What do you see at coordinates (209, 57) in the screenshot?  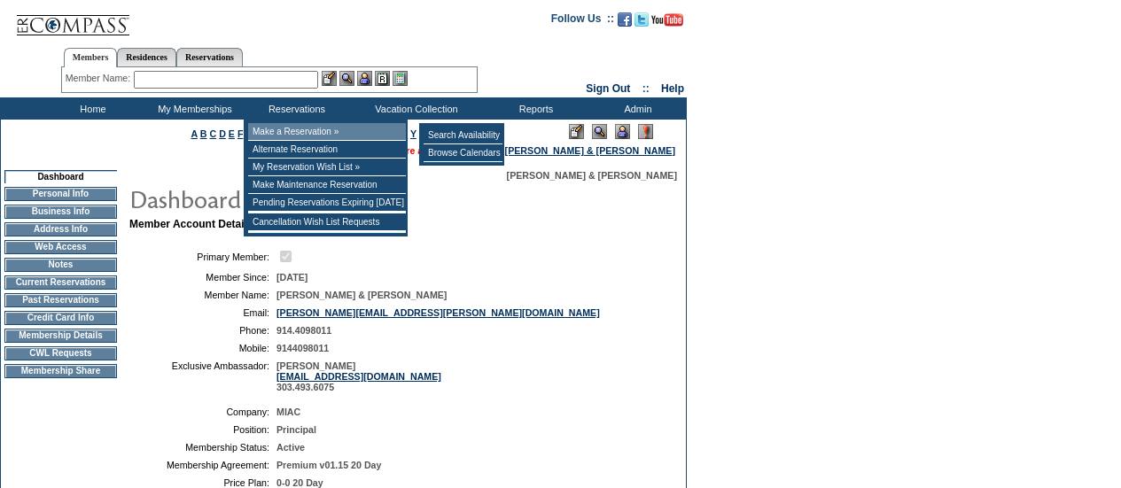 I see `a: Reservations` at bounding box center [209, 57].